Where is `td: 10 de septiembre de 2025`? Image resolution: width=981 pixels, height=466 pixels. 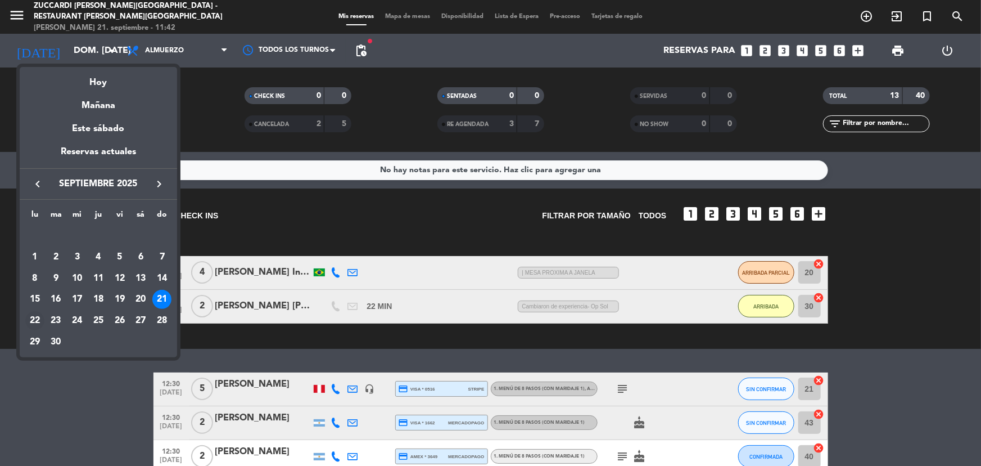
td: 10 de septiembre de 2025 is located at coordinates (77, 278).